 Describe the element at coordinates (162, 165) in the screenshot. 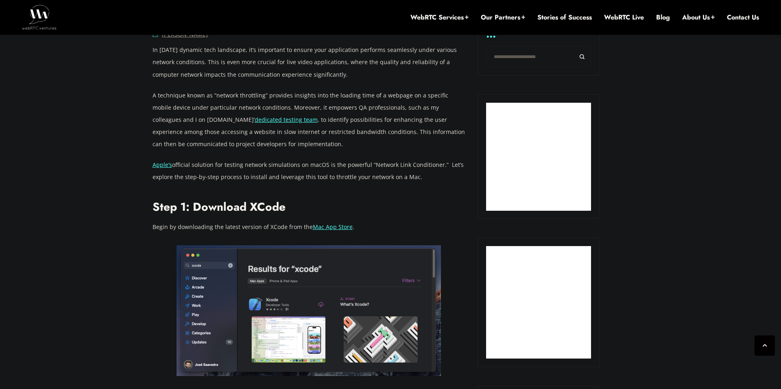

I see `a: Apple’s` at that location.